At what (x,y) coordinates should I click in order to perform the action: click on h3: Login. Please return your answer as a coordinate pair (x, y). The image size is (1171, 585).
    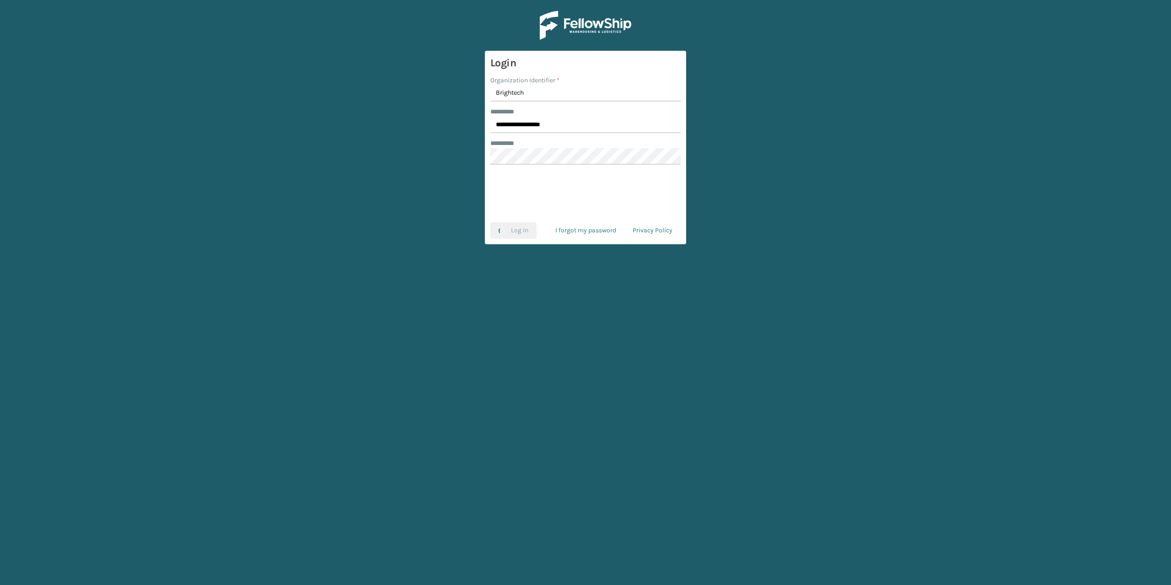
    Looking at the image, I should click on (586, 63).